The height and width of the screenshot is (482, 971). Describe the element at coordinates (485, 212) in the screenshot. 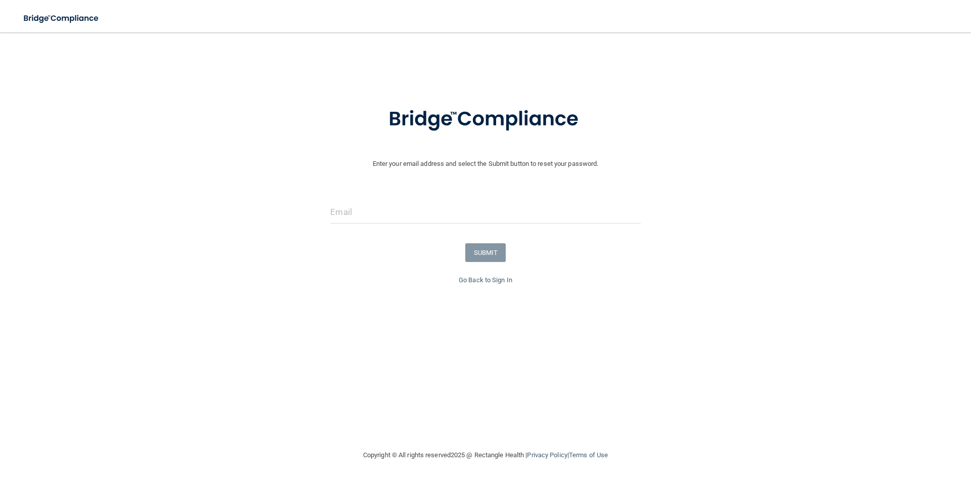

I see `input: Email` at that location.